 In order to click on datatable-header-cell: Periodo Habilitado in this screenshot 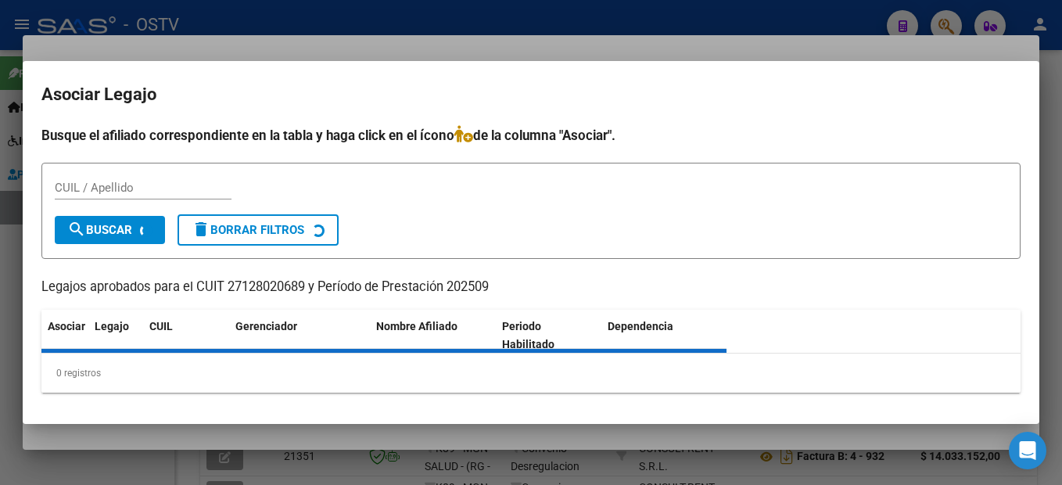, I will do `click(548, 336)`.